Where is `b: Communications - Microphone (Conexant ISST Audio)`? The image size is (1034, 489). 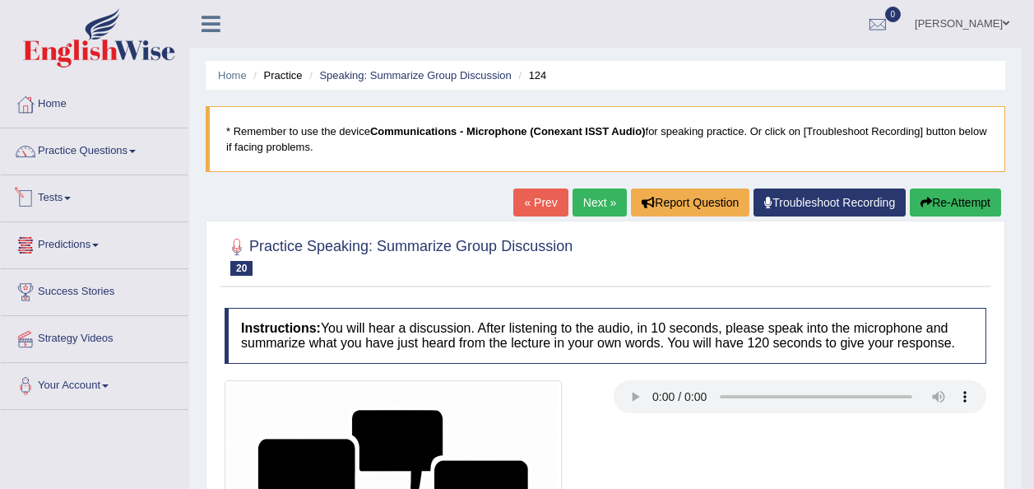
b: Communications - Microphone (Conexant ISST Audio) is located at coordinates (508, 131).